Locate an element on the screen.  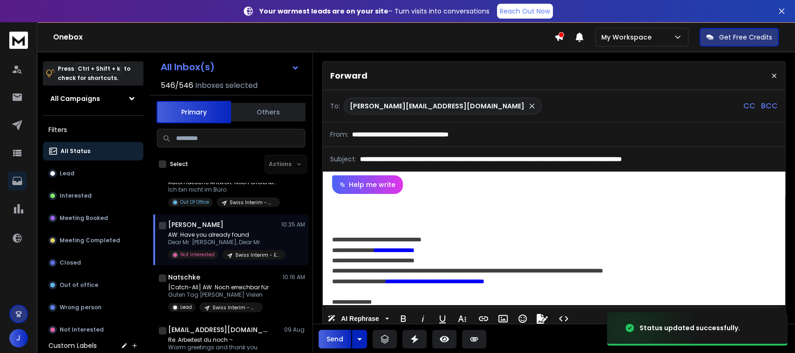
p: AW: Have you already found is located at coordinates (224, 235).